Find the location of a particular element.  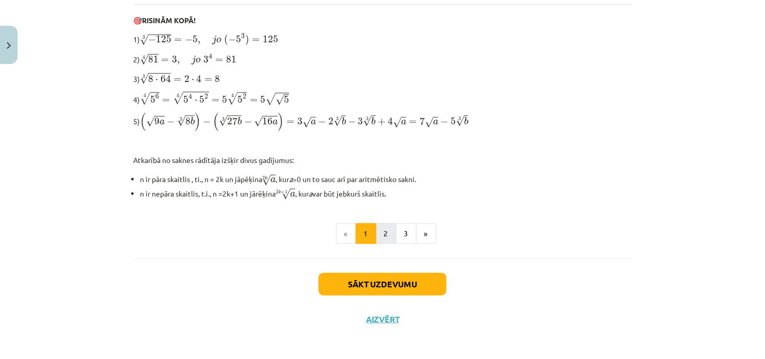

button: 3 is located at coordinates (406, 234).